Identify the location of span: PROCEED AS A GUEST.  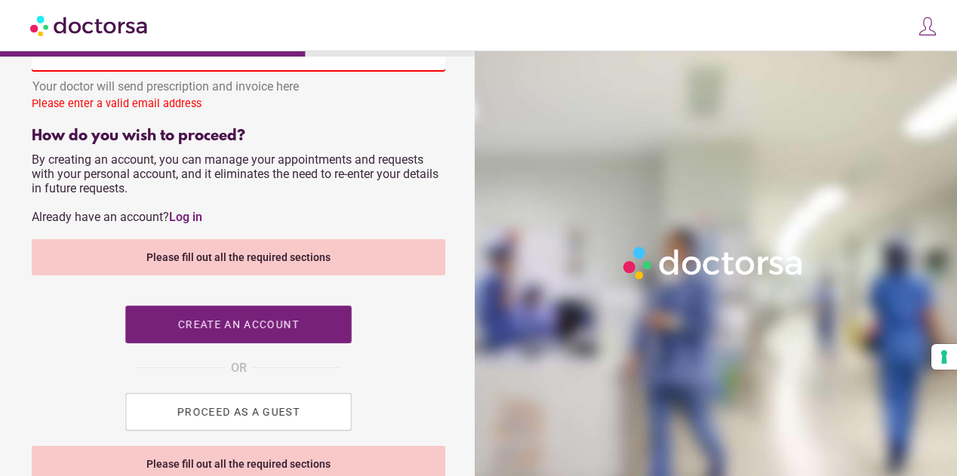
(239, 412).